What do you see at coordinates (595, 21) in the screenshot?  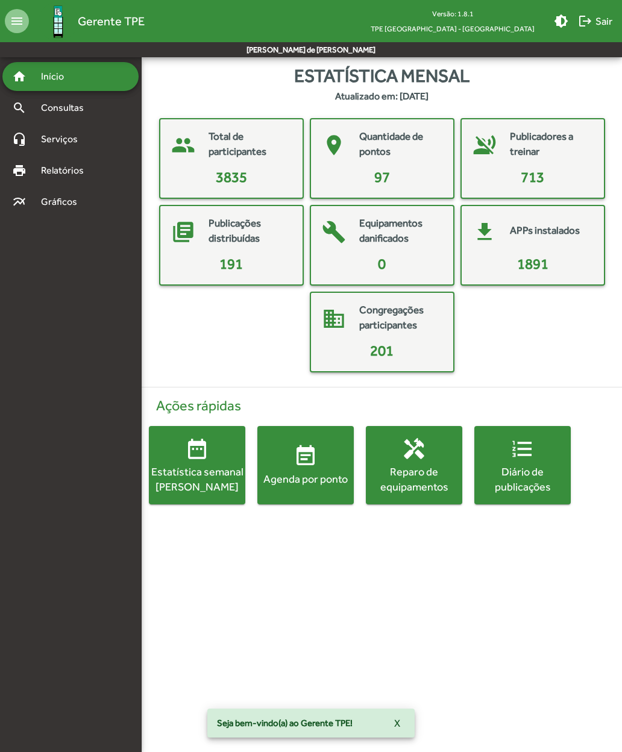 I see `button: Sair` at bounding box center [595, 21].